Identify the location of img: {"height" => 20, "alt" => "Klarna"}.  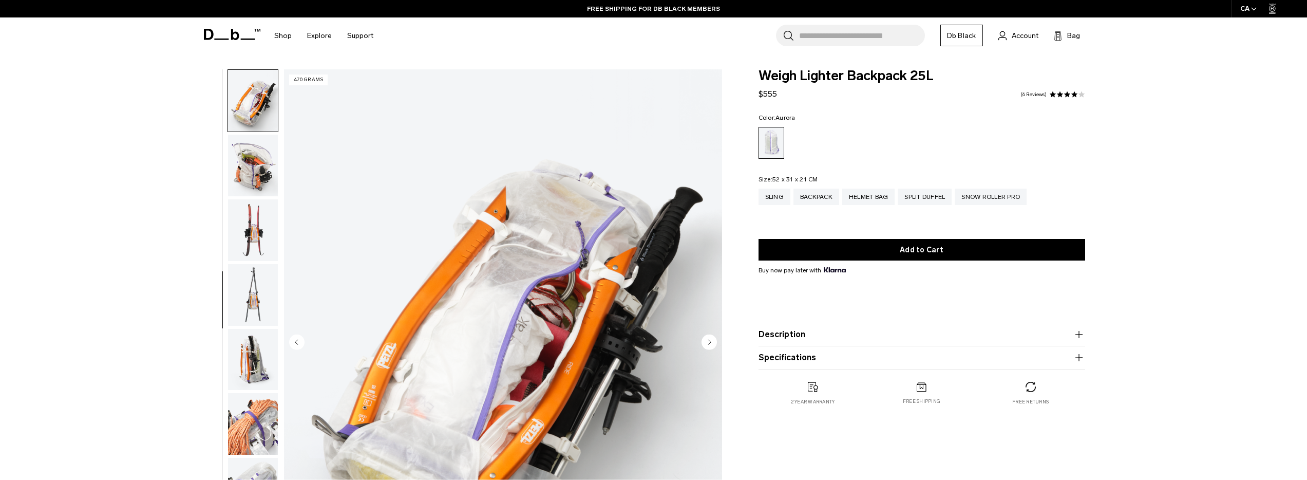
(834, 270).